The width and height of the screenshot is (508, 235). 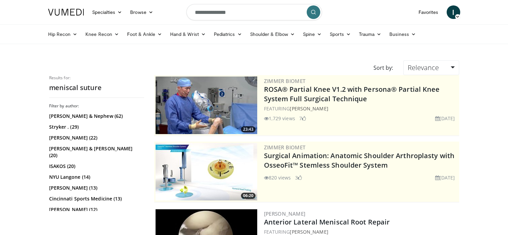 I want to click on a: NYU Langone (14), so click(x=95, y=177).